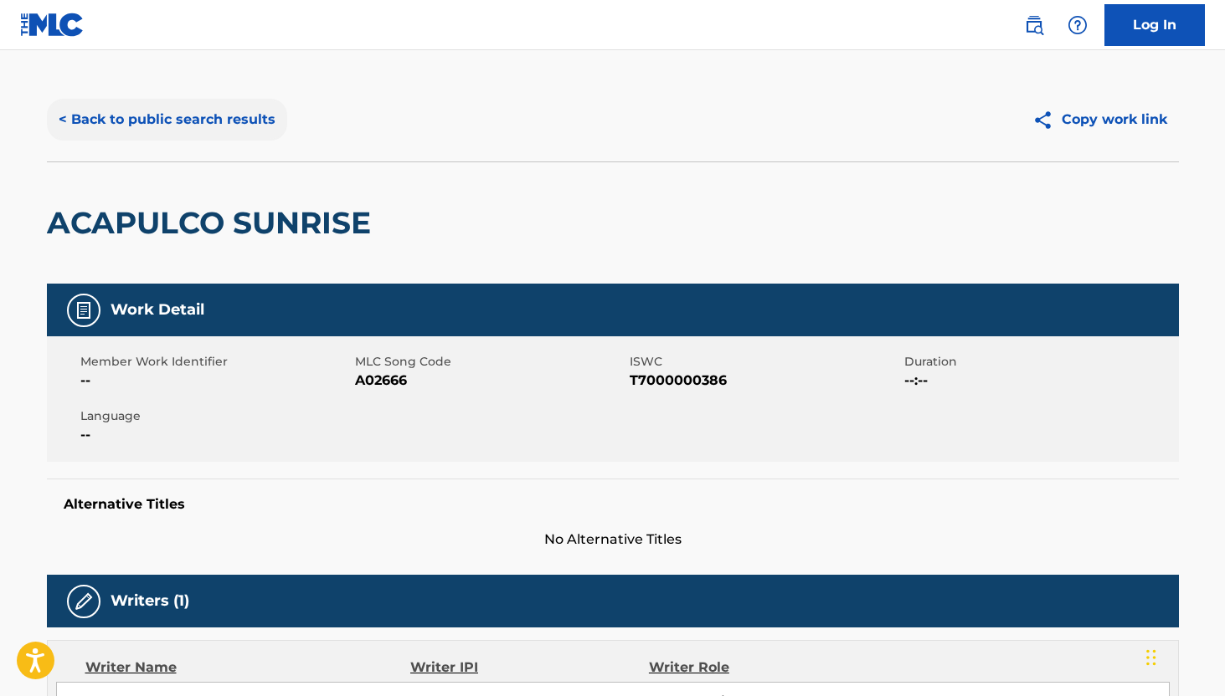  I want to click on h5: Alternative Titles, so click(613, 505).